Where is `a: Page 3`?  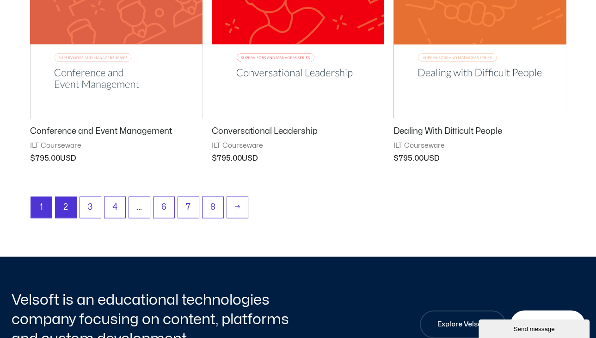
a: Page 3 is located at coordinates (90, 207).